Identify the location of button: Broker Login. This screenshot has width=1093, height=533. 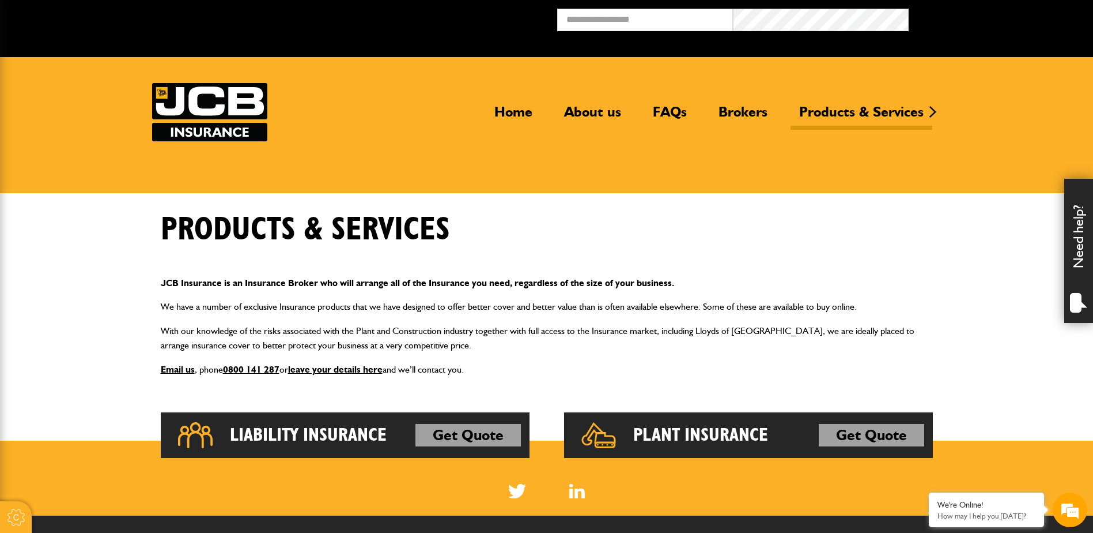
(996, 17).